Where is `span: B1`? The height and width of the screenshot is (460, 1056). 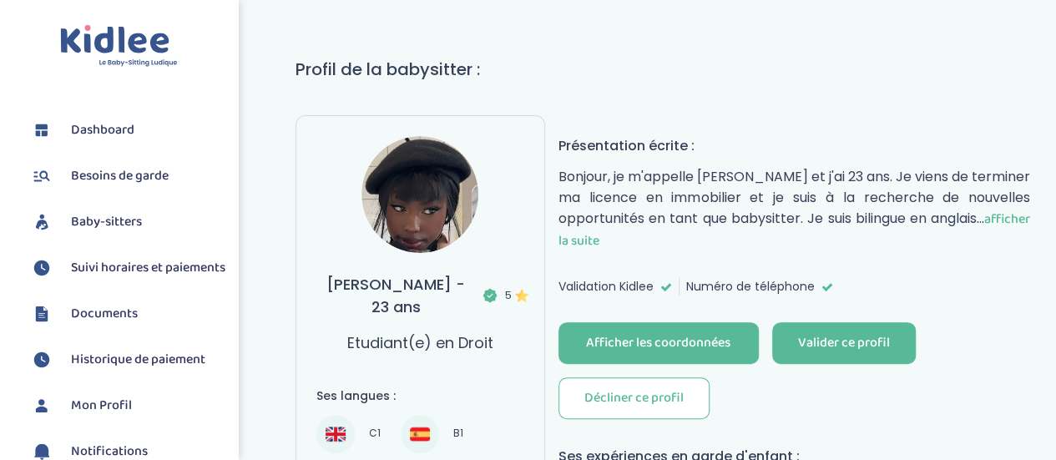
span: B1 is located at coordinates (458, 434).